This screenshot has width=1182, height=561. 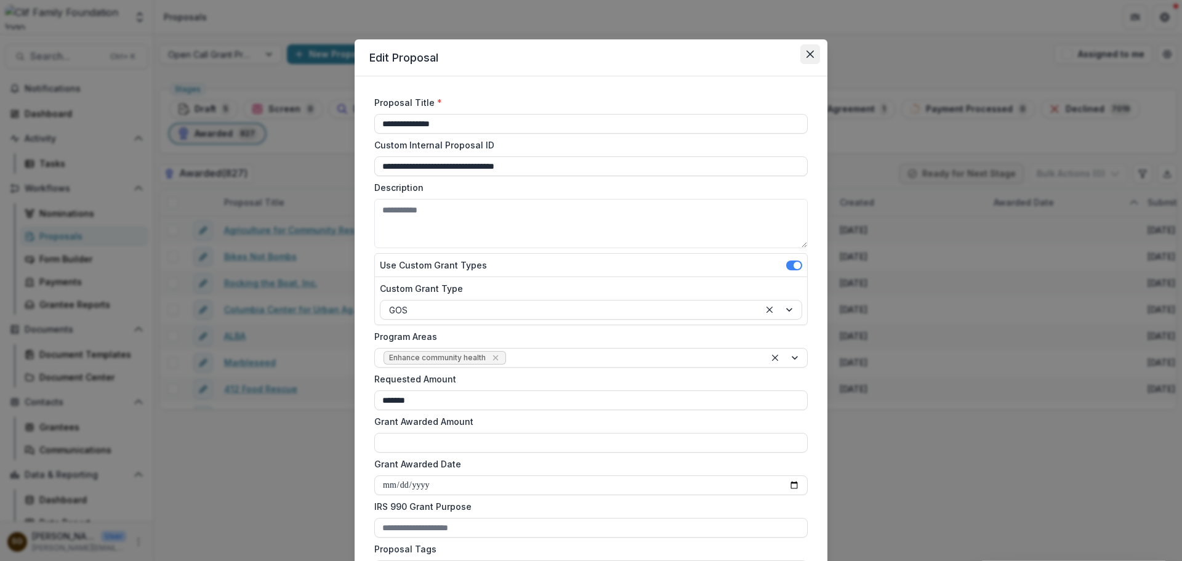 I want to click on header: Edit Proposal, so click(x=591, y=58).